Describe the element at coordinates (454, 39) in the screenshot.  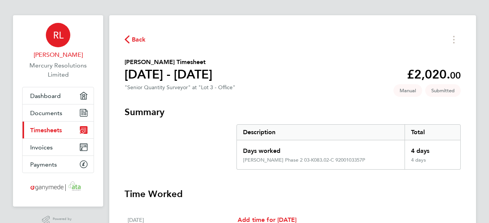
I see `button: Timesheets Menu` at that location.